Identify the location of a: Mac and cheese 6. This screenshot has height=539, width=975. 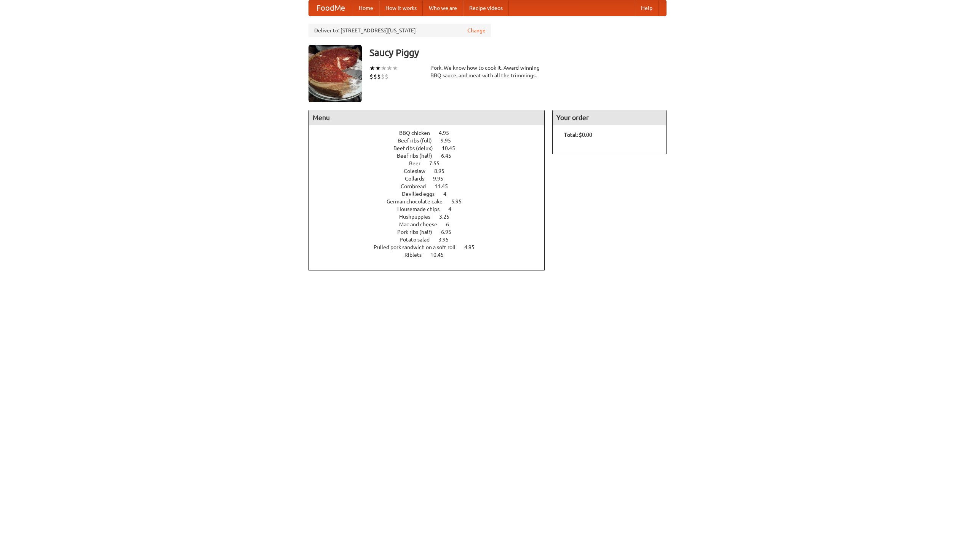
(431, 224).